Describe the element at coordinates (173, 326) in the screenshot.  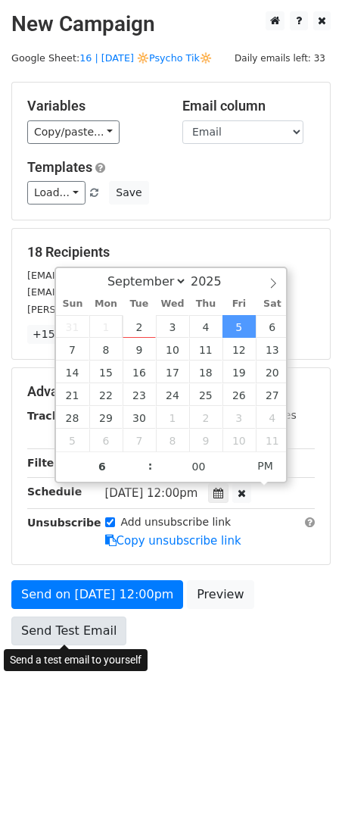
I see `span: September 3, 2025` at that location.